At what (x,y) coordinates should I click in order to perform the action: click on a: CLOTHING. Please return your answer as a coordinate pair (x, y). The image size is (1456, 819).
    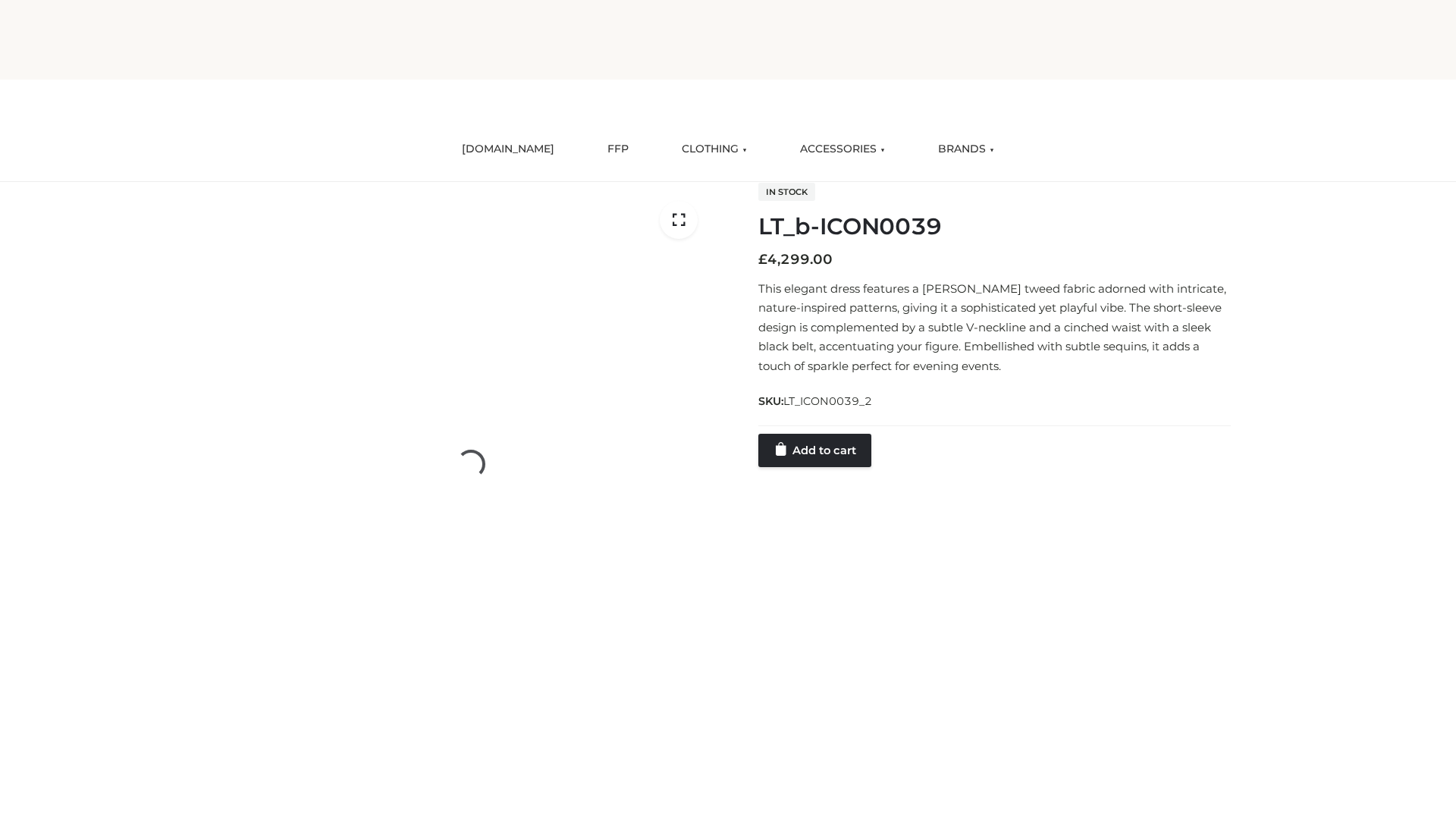
    Looking at the image, I should click on (715, 150).